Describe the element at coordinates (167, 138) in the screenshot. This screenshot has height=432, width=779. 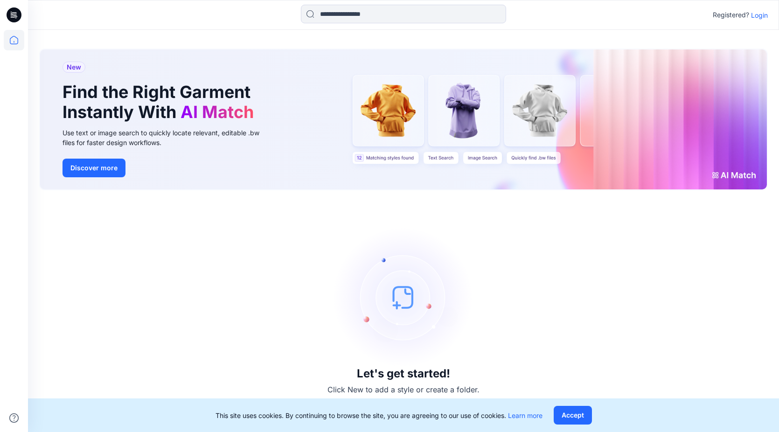
I see `div: Use text or image search to quickly locate relevant, editable .bw files for faster design workflows.` at that location.